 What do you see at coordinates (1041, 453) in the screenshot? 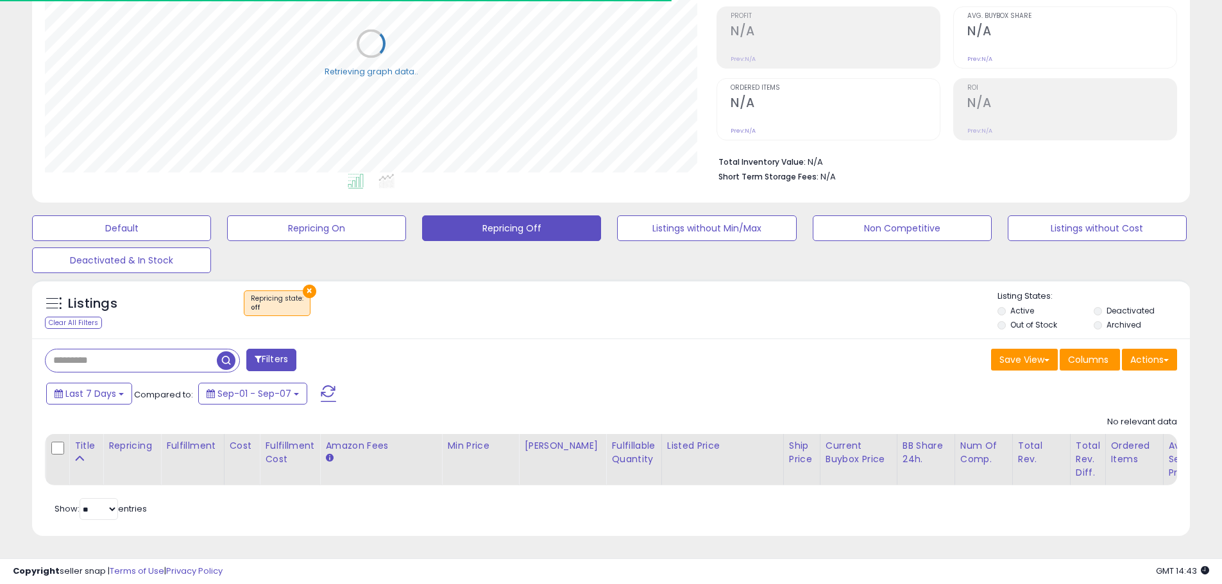
I see `div: Total Rev.` at bounding box center [1041, 453].